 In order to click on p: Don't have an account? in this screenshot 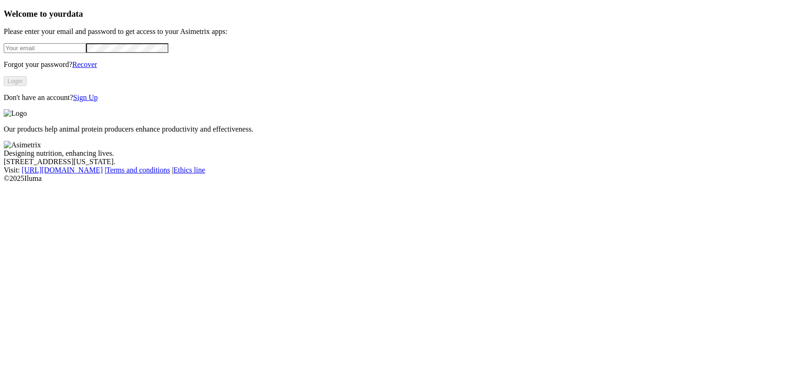, I will do `click(406, 98)`.